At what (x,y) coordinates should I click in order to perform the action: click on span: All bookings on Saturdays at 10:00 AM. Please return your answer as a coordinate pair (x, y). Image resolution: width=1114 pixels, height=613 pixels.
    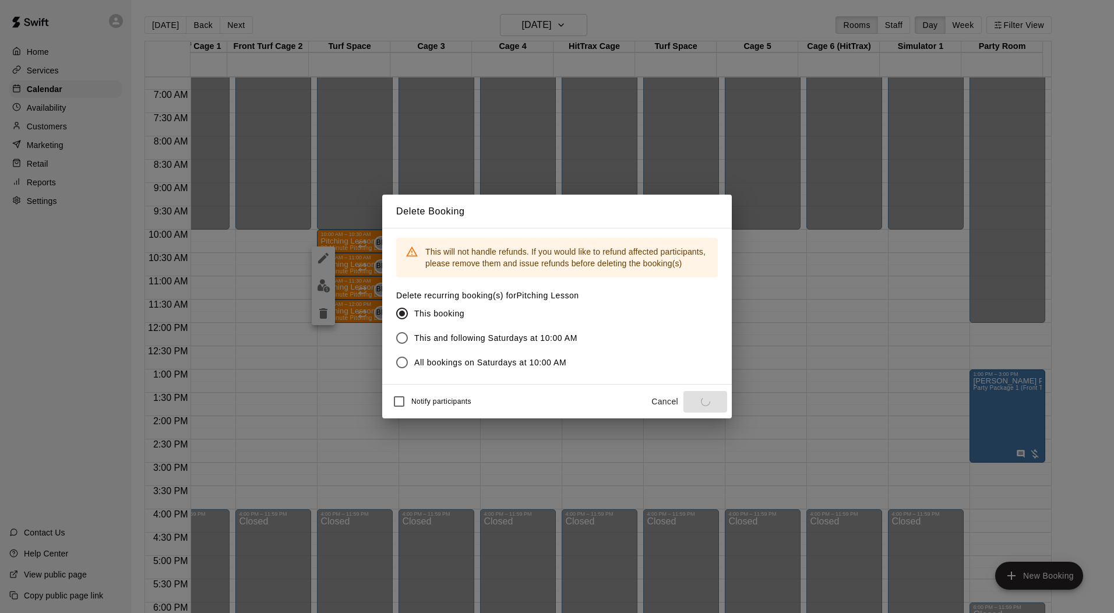
    Looking at the image, I should click on (490, 362).